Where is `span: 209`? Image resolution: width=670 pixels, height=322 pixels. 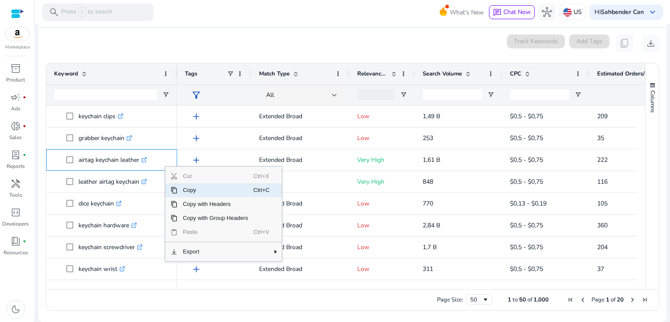
span: 209 is located at coordinates (602, 116).